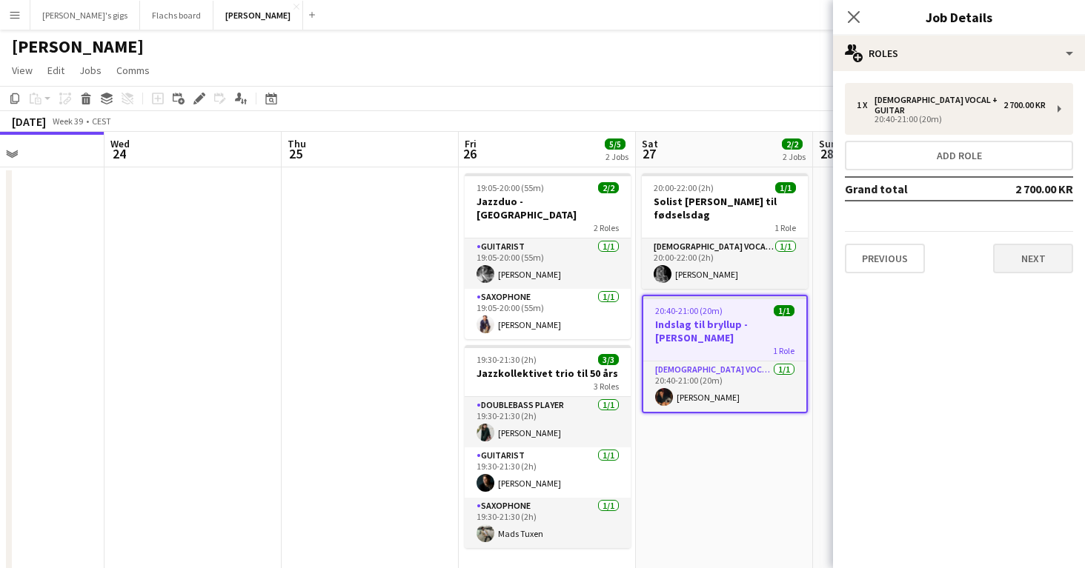 Image resolution: width=1085 pixels, height=568 pixels. What do you see at coordinates (650, 144) in the screenshot?
I see `span: Sat` at bounding box center [650, 144].